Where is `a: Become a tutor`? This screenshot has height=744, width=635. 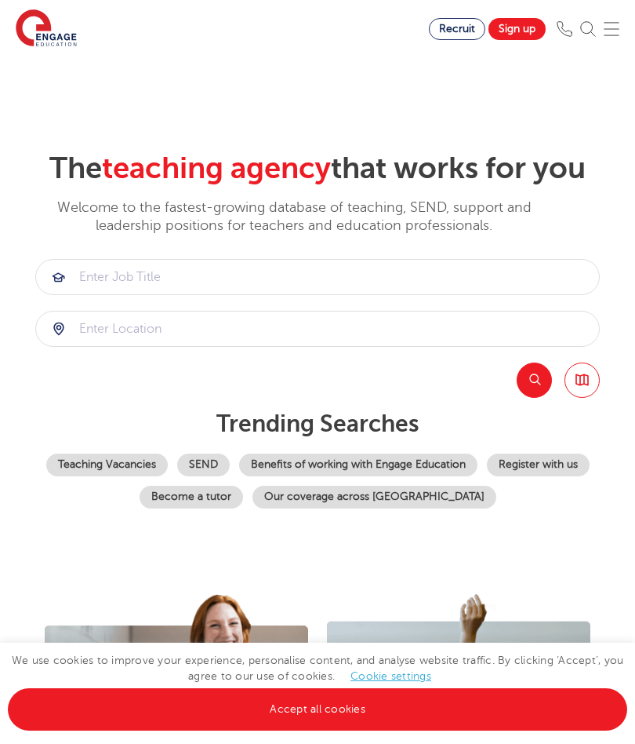 a: Become a tutor is located at coordinates (191, 497).